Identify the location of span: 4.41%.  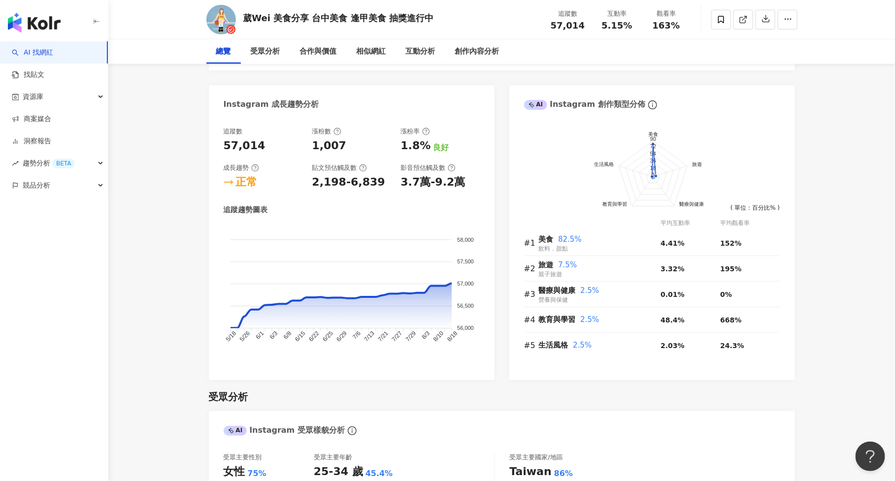
(673, 243).